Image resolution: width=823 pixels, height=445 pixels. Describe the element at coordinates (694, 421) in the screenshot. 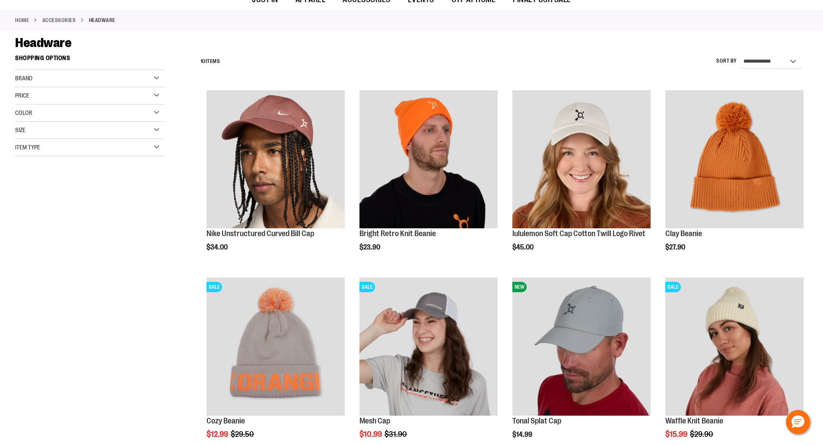

I see `a: Waffle Knit Beanie` at that location.